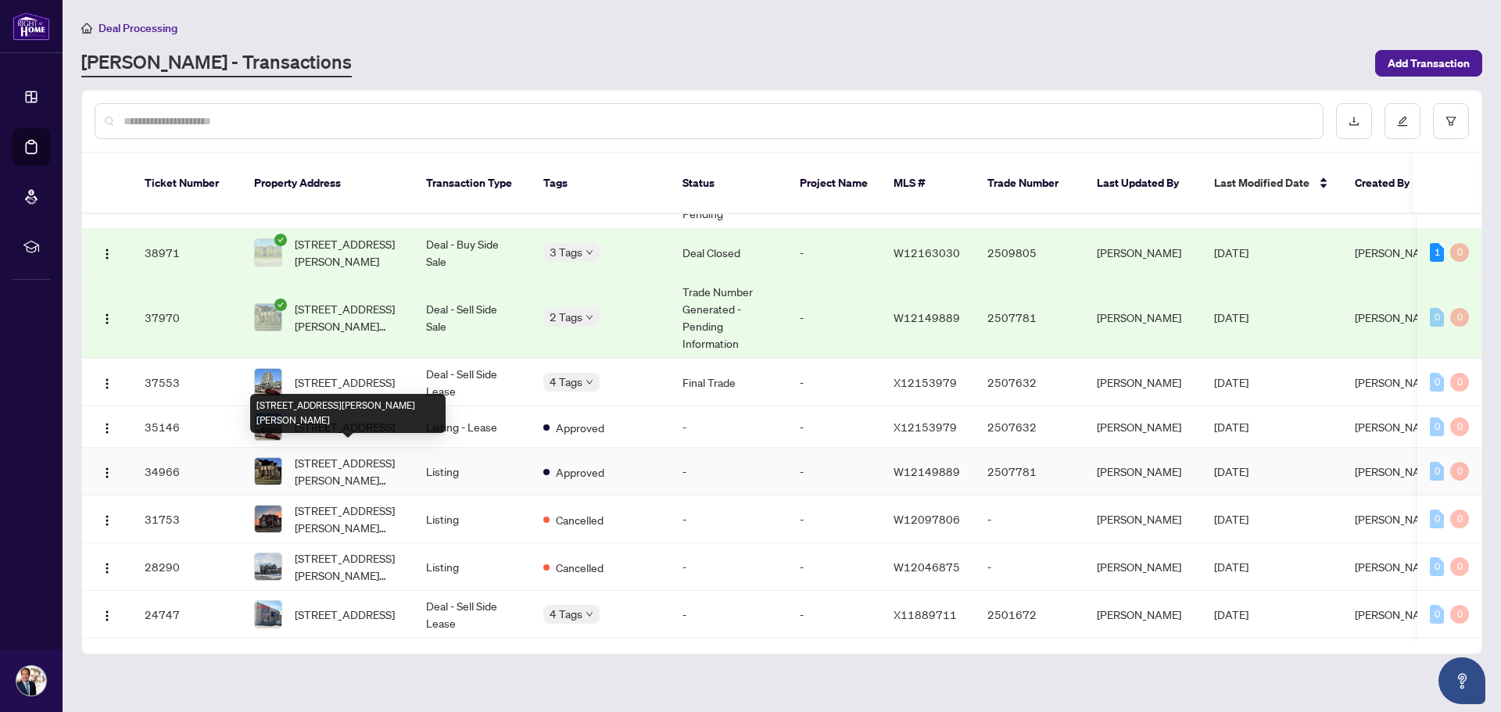 This screenshot has height=712, width=1501. I want to click on td: 31753, so click(187, 519).